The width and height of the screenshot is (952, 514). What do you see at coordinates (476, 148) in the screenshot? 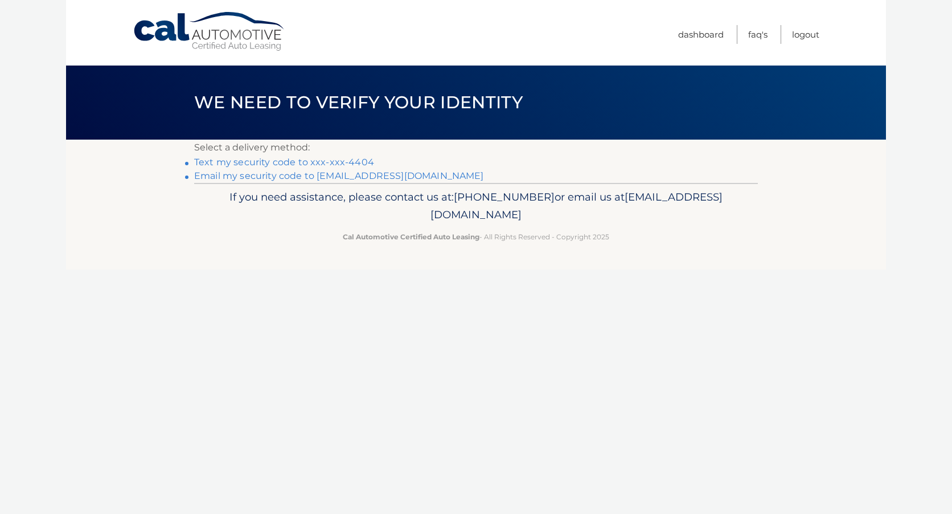
I see `p: Select a delivery method:` at bounding box center [476, 148].